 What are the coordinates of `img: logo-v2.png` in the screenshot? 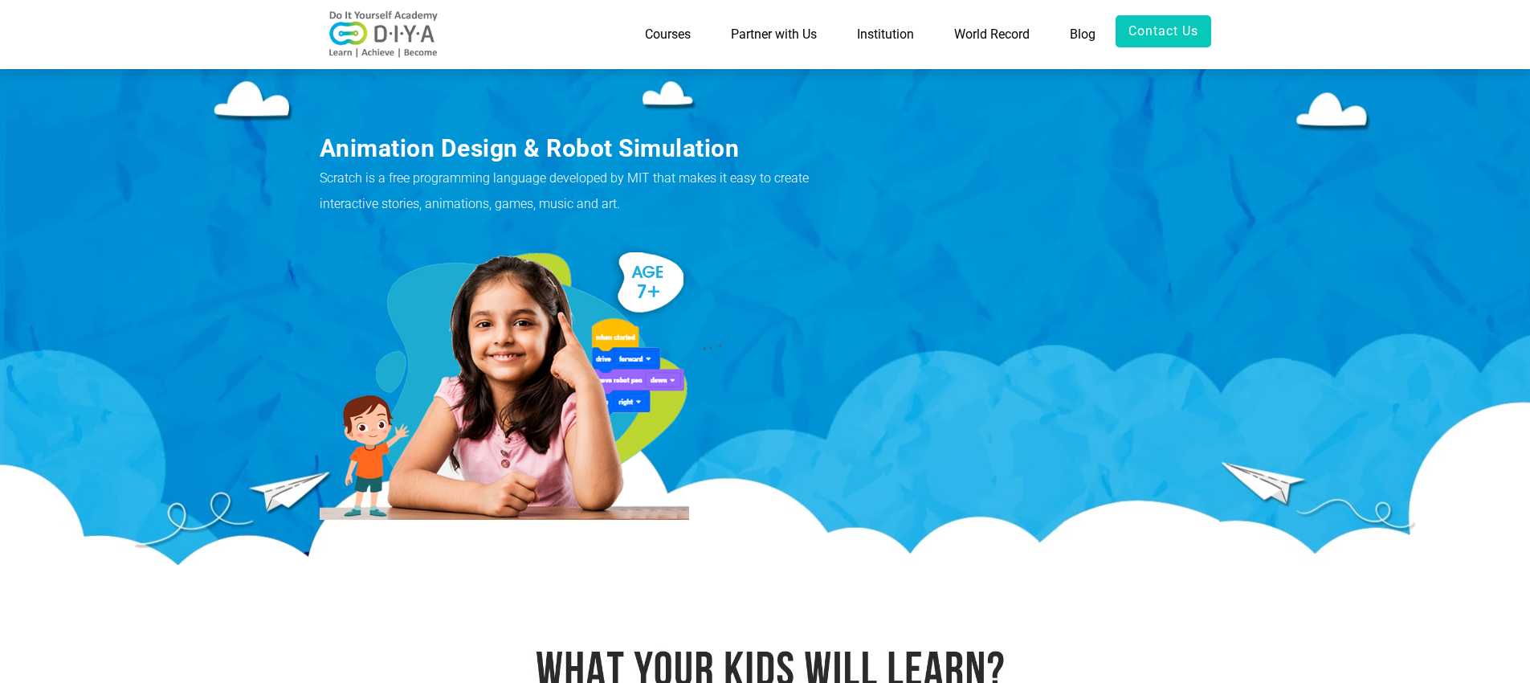 It's located at (384, 35).